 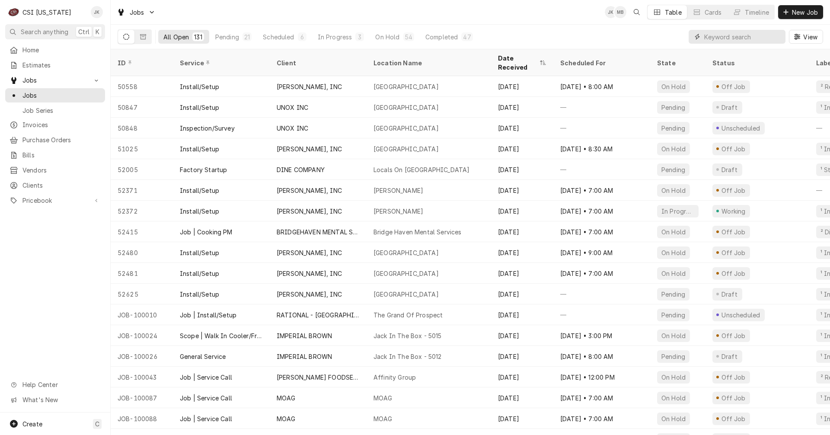 I want to click on span: Create, so click(x=32, y=424).